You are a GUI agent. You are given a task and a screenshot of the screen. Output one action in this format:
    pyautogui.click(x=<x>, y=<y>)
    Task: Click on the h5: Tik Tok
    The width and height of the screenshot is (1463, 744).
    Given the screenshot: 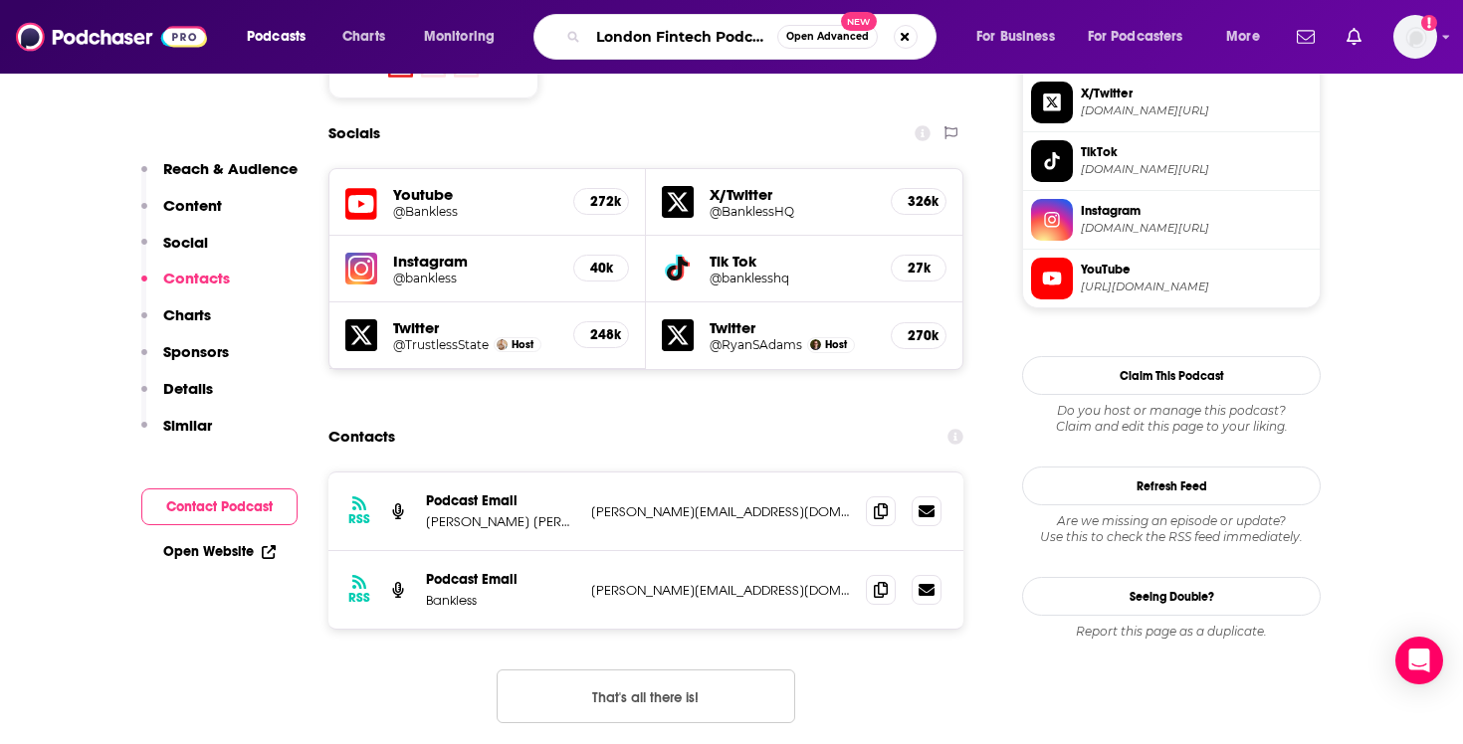 What is the action you would take?
    pyautogui.click(x=792, y=261)
    